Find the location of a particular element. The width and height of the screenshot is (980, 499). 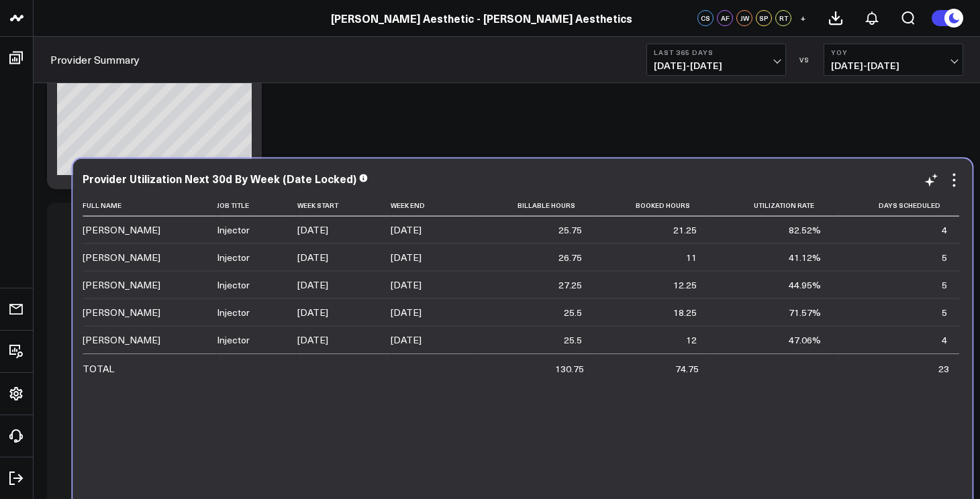

div: 27.25 is located at coordinates (570, 285).